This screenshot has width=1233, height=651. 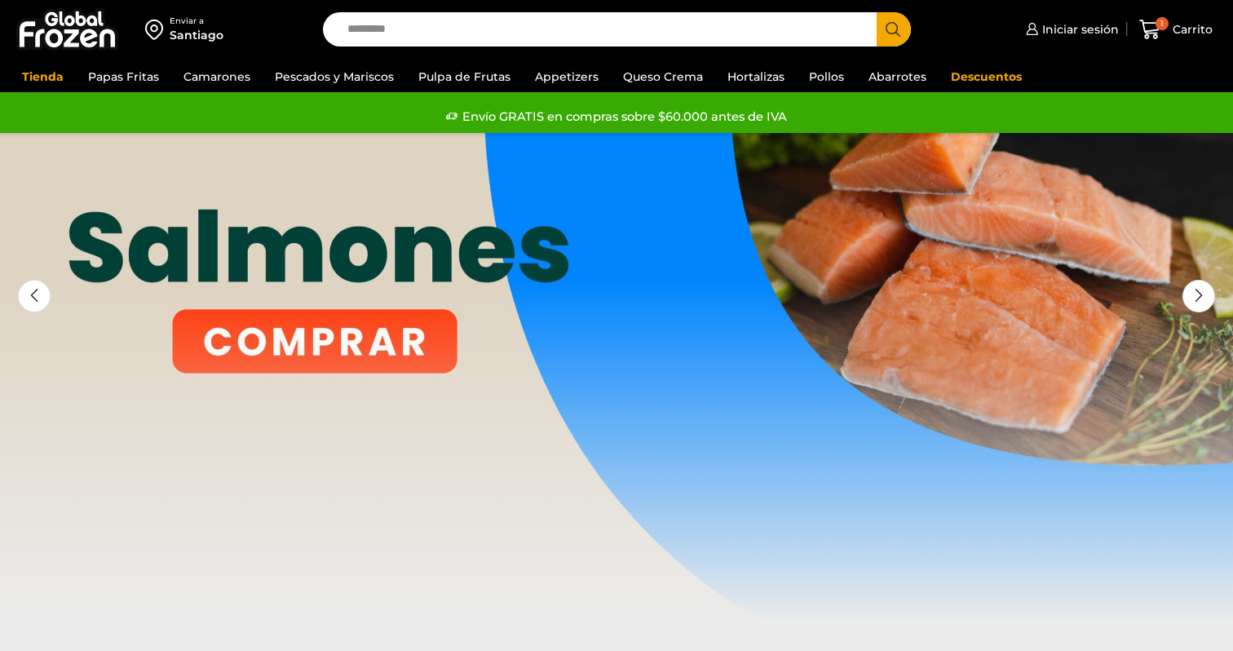 I want to click on div: Enviar a, so click(x=197, y=21).